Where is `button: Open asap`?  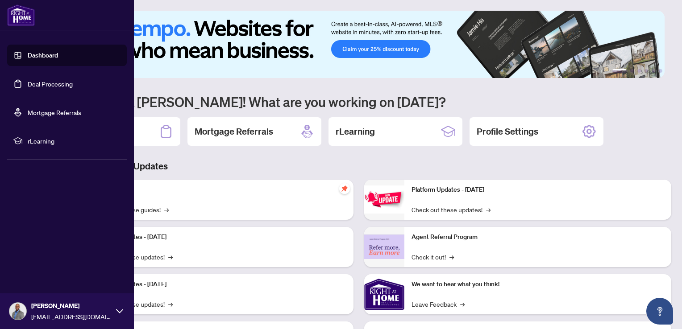 button: Open asap is located at coordinates (660, 312).